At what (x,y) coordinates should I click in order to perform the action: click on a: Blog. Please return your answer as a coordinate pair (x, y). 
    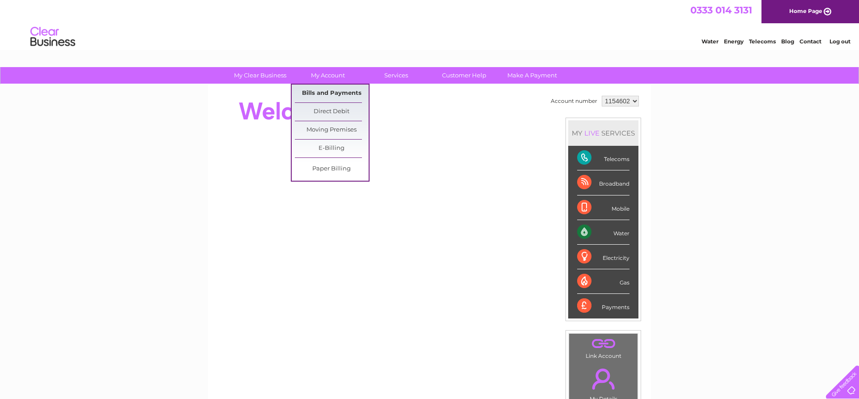
    Looking at the image, I should click on (787, 41).